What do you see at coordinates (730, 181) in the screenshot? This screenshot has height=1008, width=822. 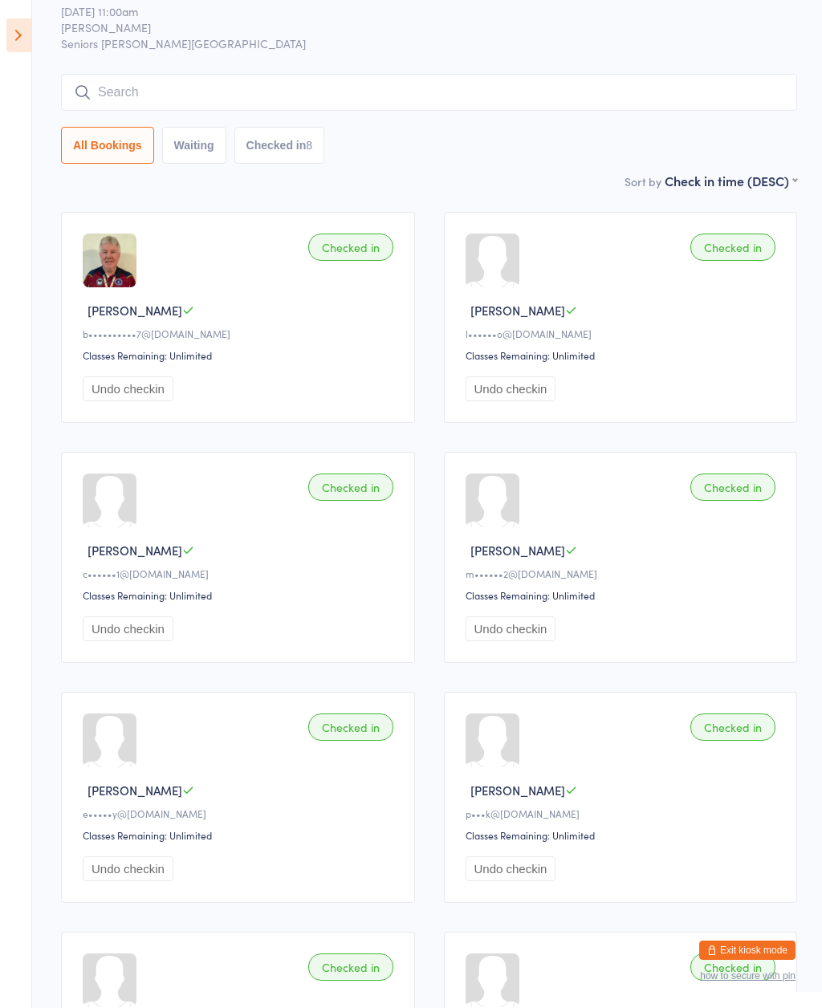 I see `div: Check in time (DESC)` at bounding box center [730, 181].